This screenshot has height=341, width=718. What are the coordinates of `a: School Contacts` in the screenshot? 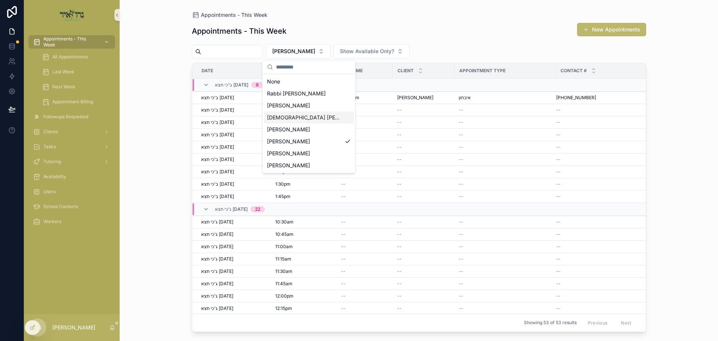 It's located at (72, 206).